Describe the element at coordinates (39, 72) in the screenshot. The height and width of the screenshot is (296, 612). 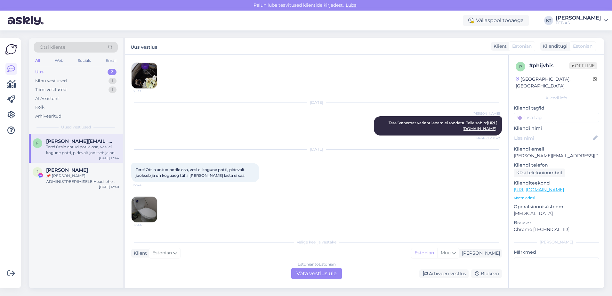
I see `div: Uus` at that location.